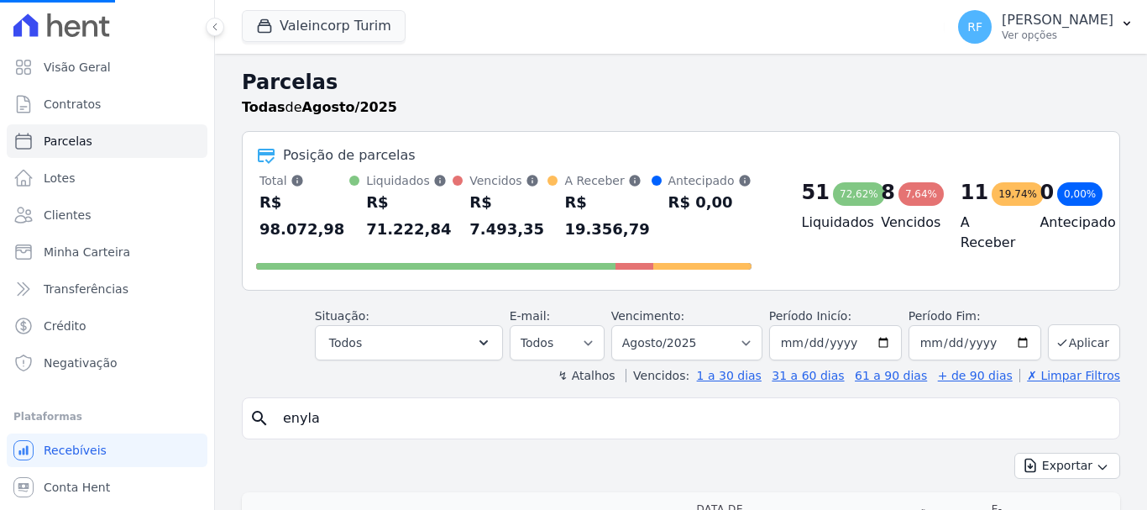 Image resolution: width=1147 pixels, height=510 pixels. I want to click on div: 72,62%, so click(859, 194).